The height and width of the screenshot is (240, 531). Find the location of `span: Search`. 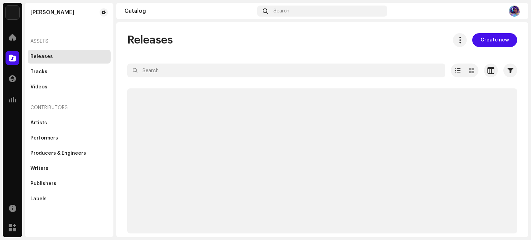

span: Search is located at coordinates (281, 11).